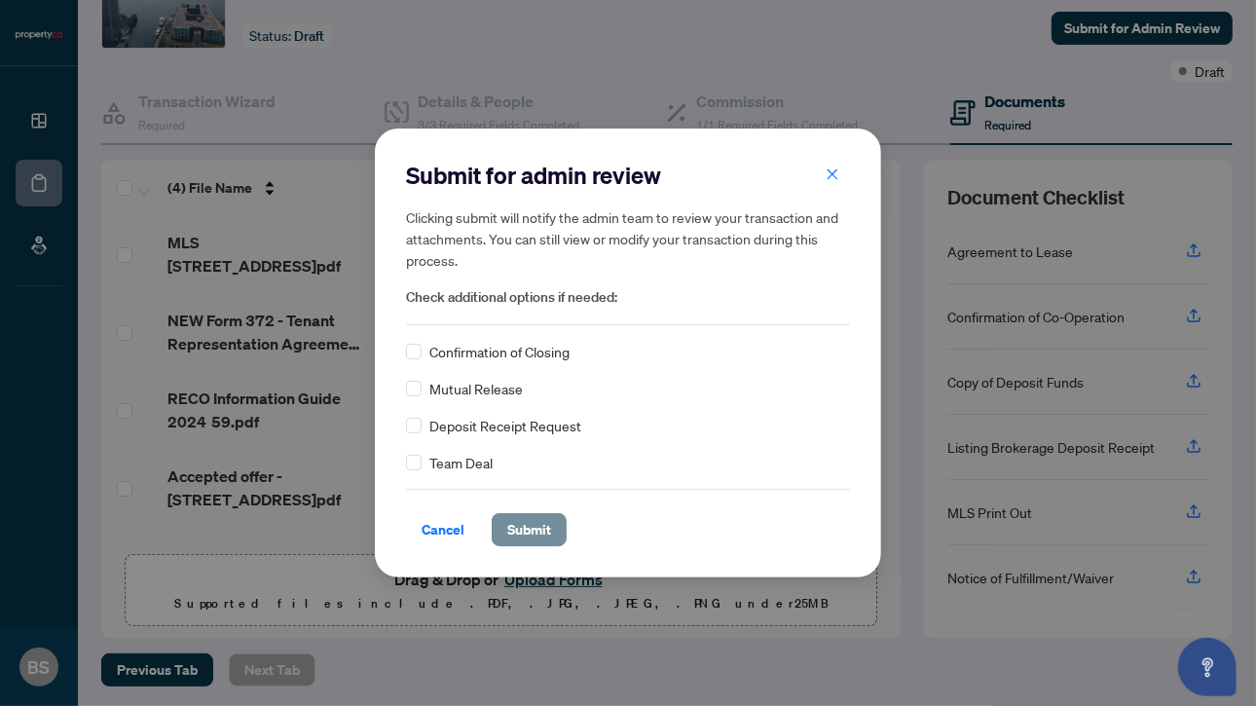  What do you see at coordinates (476, 389) in the screenshot?
I see `span: Mutual Release` at bounding box center [476, 389].